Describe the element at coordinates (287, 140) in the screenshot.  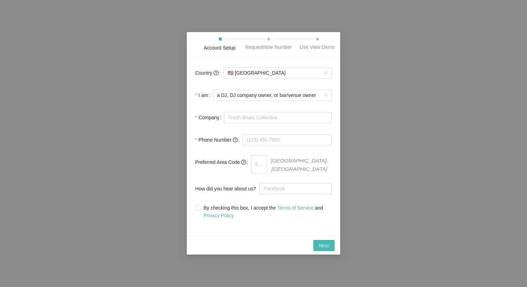
I see `input: (123) 456-7890` at that location.